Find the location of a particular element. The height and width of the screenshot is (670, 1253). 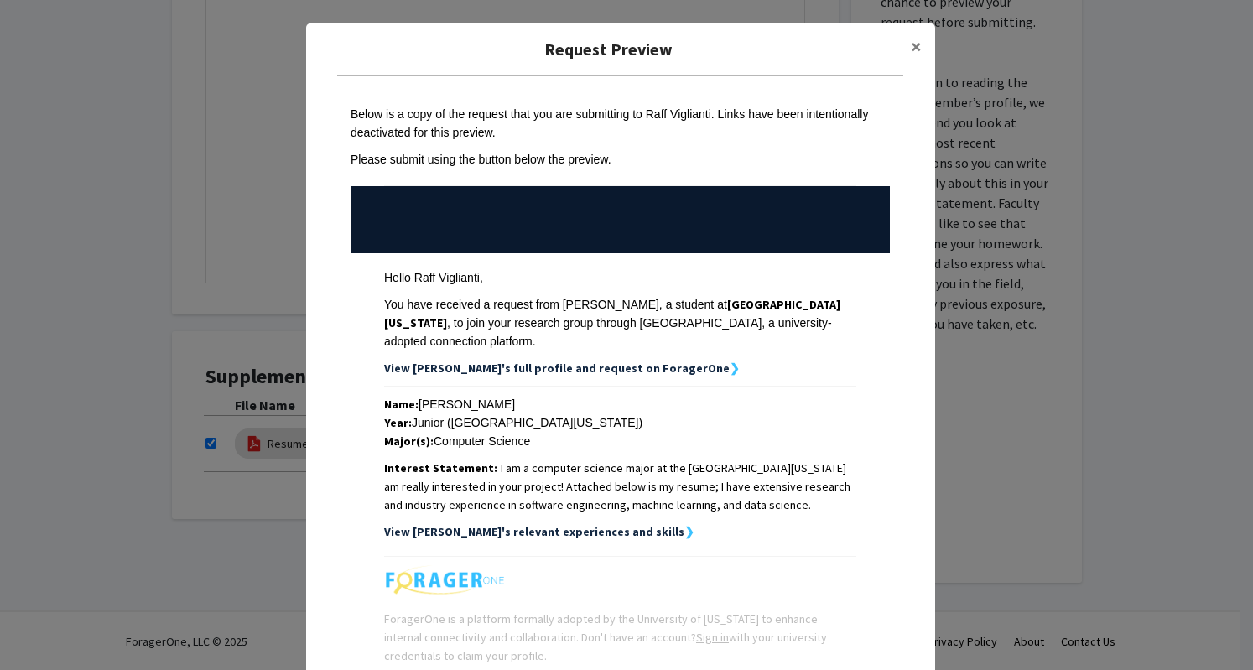

a: Sign in is located at coordinates (712, 637).